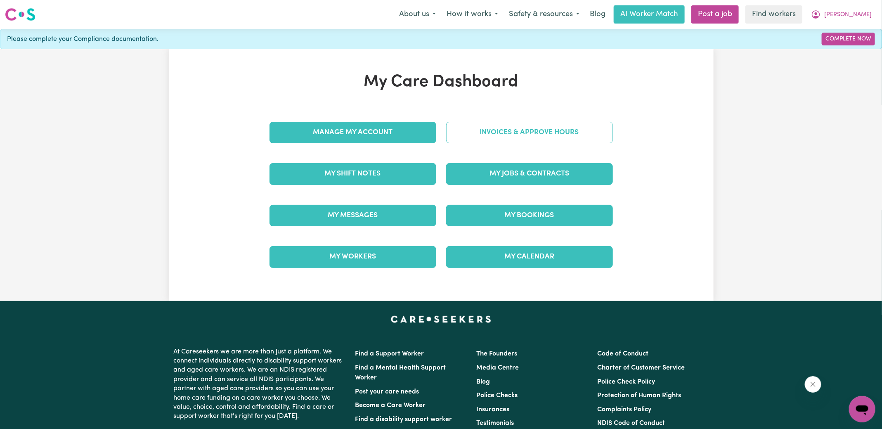  I want to click on a: Police Checks, so click(497, 396).